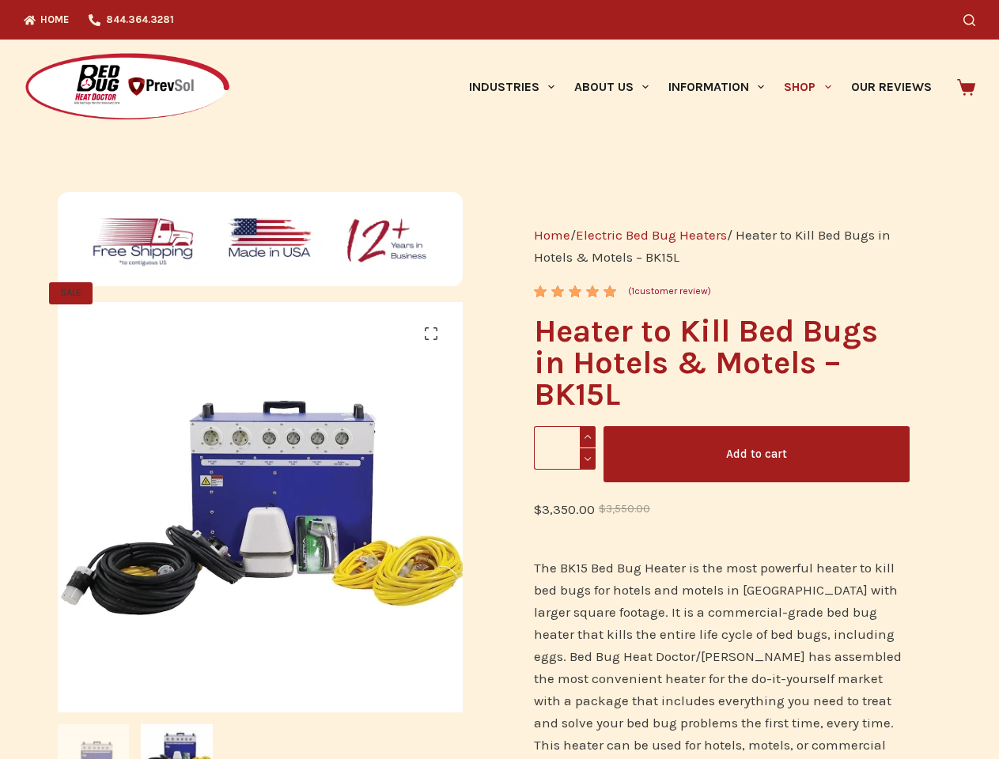 The height and width of the screenshot is (759, 999). I want to click on a: Shop, so click(808, 87).